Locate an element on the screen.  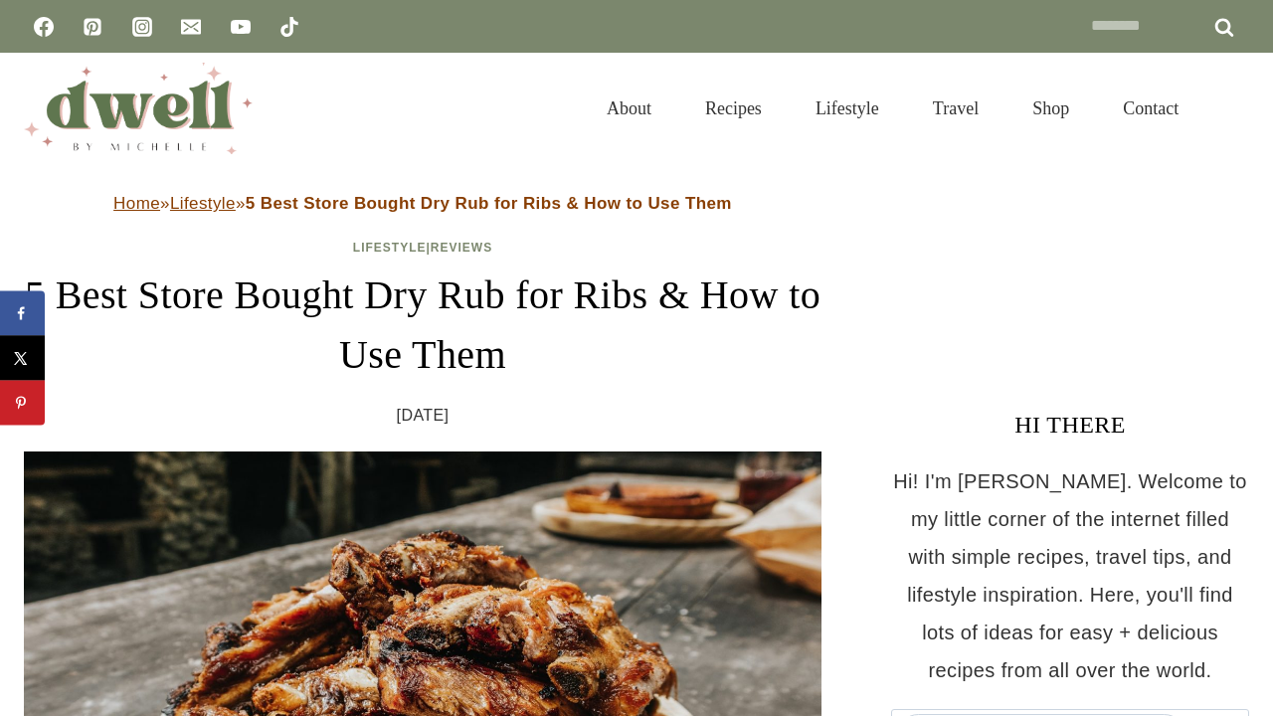
nav: Primary Navigation is located at coordinates (892, 108).